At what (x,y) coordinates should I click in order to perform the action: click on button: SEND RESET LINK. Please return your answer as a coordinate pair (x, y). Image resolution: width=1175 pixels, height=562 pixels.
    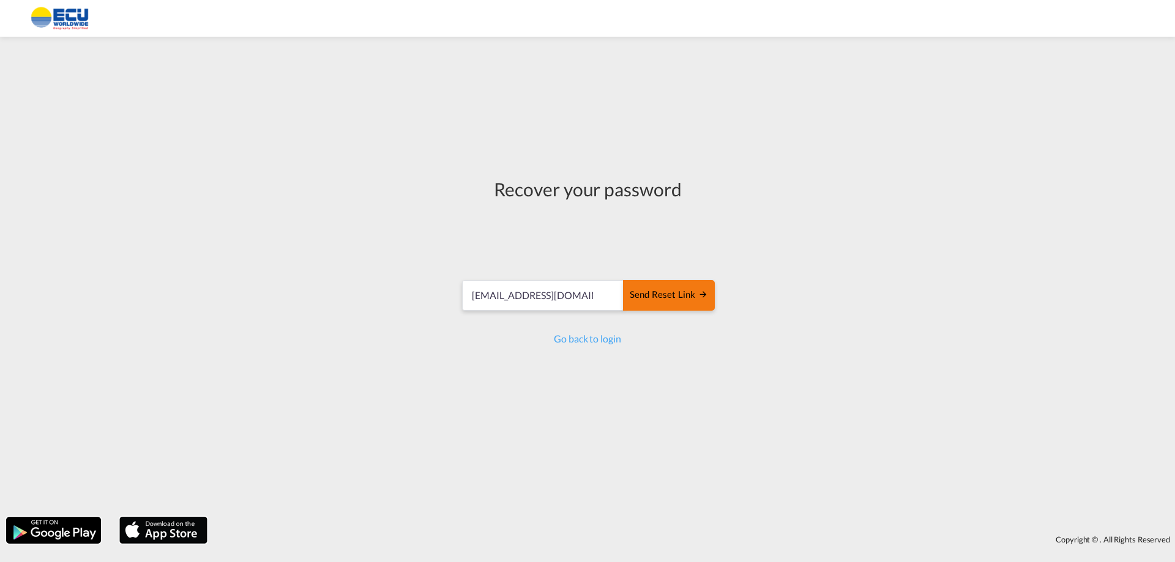
    Looking at the image, I should click on (669, 296).